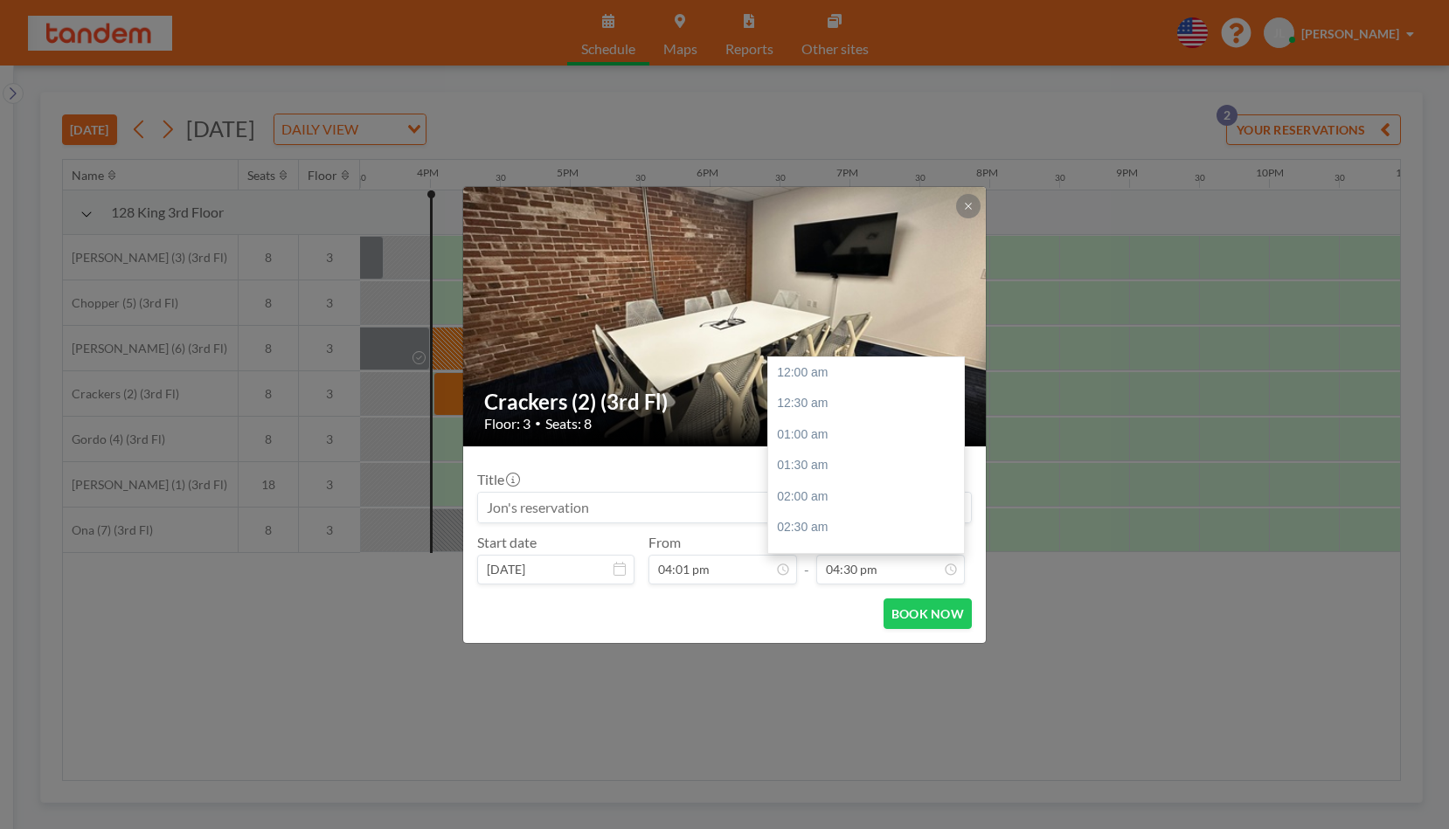 This screenshot has width=1449, height=829. Describe the element at coordinates (871, 466) in the screenshot. I see `div: 01:30 am` at that location.